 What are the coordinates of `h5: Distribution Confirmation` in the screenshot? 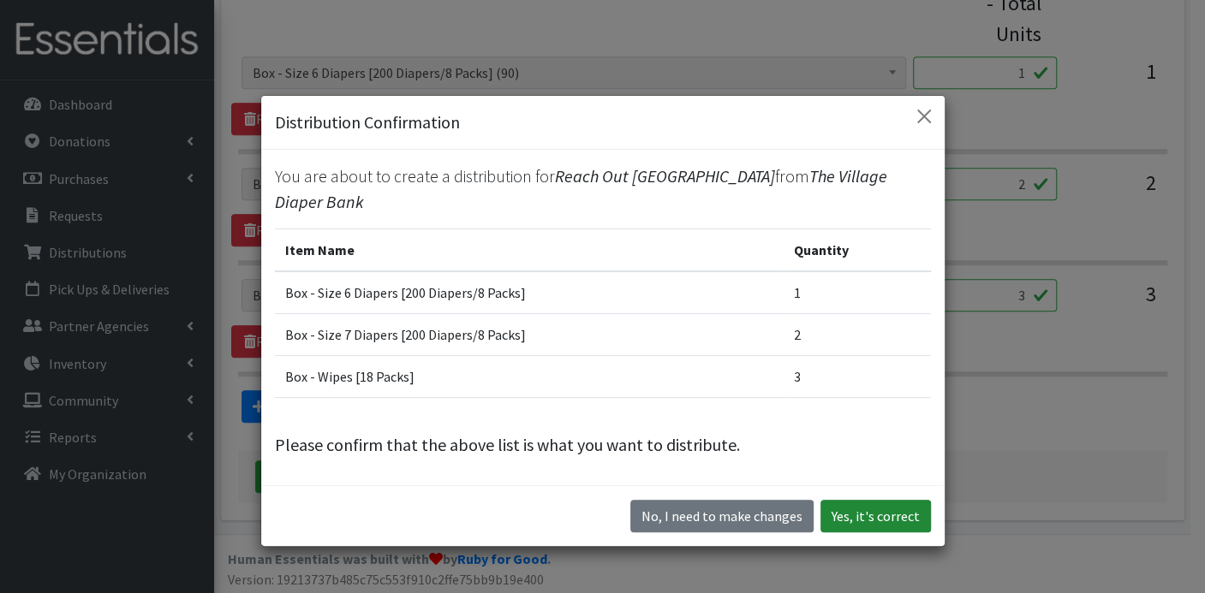 It's located at (367, 122).